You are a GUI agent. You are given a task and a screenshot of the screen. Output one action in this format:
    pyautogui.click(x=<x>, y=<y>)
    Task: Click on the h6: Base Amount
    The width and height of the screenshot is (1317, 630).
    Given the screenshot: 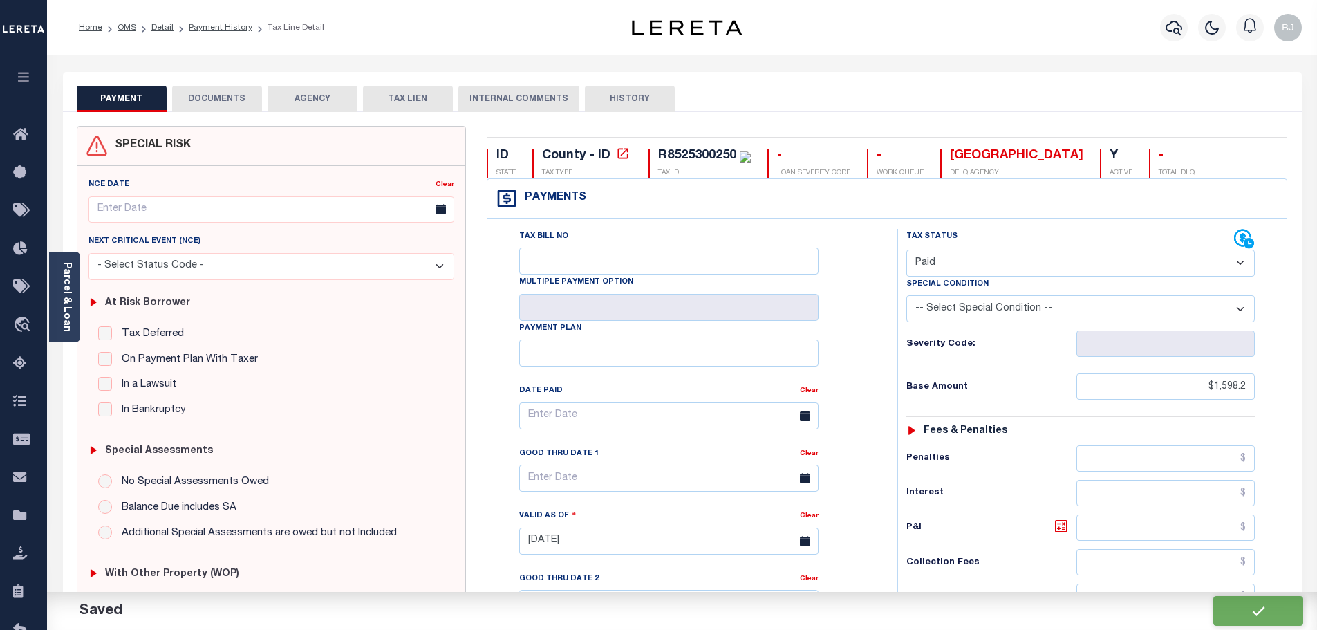 What is the action you would take?
    pyautogui.click(x=991, y=387)
    